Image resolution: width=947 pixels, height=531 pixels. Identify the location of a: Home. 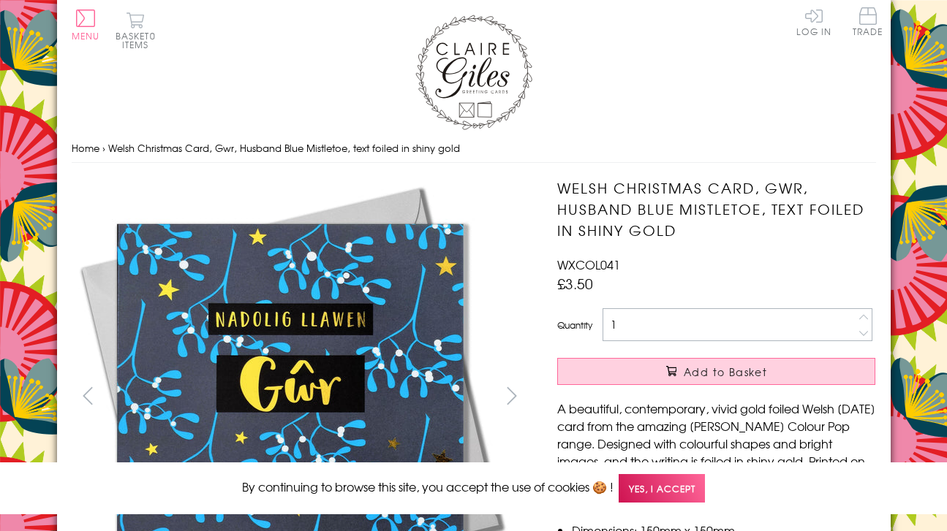
(86, 148).